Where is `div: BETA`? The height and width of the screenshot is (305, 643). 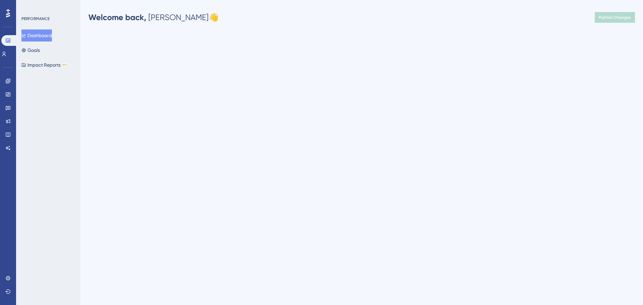 div: BETA is located at coordinates (65, 65).